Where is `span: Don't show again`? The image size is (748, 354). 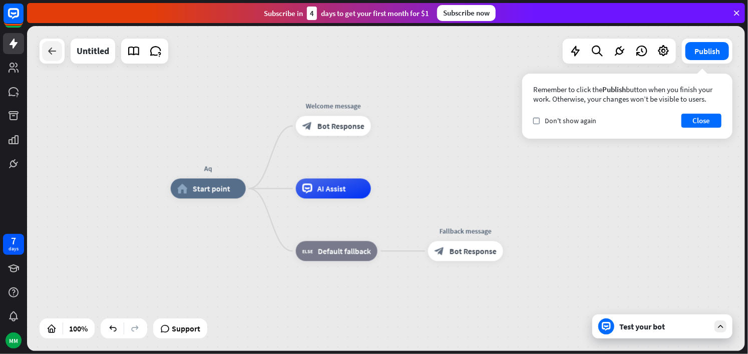
span: Don't show again is located at coordinates (570, 121).